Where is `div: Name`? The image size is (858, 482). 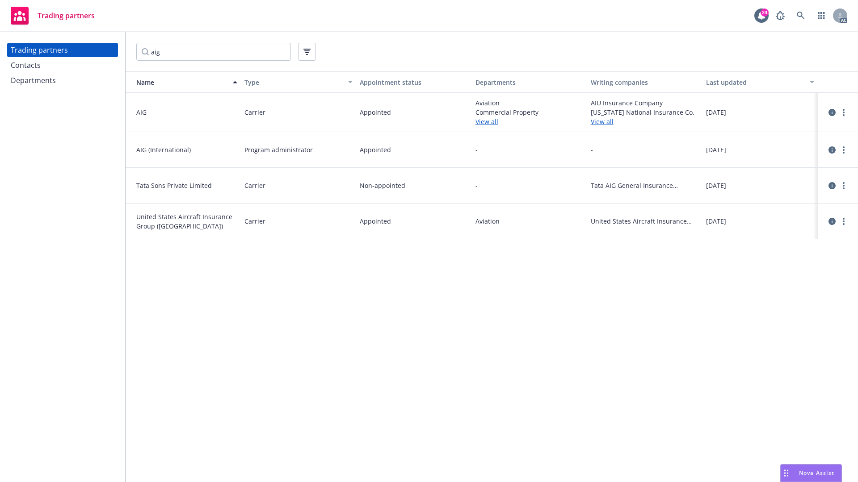 div: Name is located at coordinates (178, 82).